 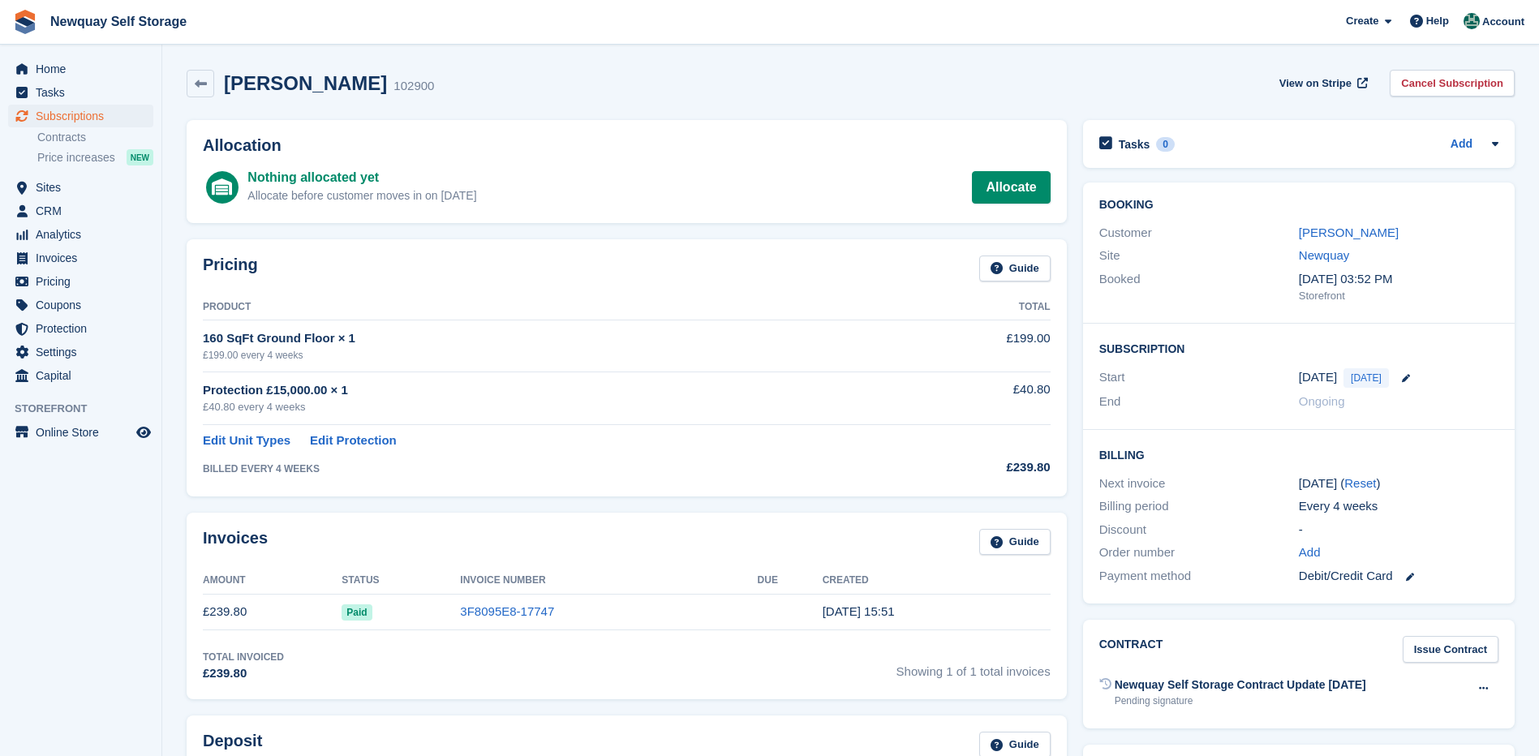 I want to click on a: Price increases NEW, so click(x=95, y=157).